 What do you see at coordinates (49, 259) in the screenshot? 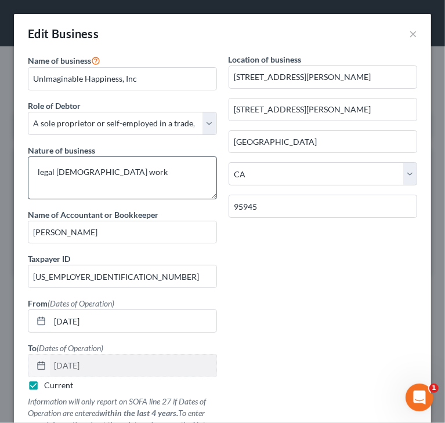
I see `label: Taxpayer ID` at bounding box center [49, 259].